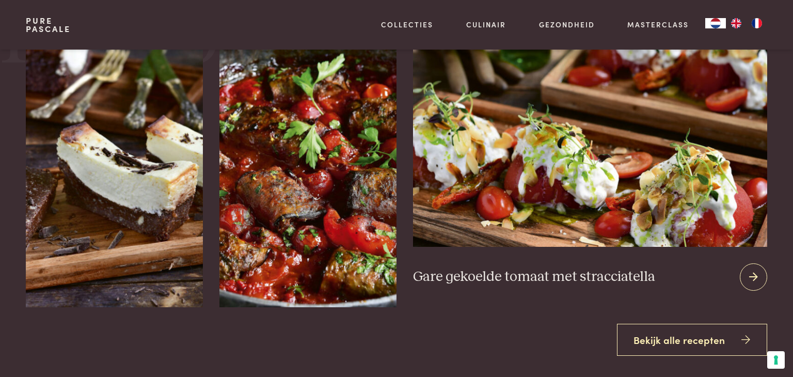  What do you see at coordinates (567, 24) in the screenshot?
I see `a: Gezondheid` at bounding box center [567, 24].